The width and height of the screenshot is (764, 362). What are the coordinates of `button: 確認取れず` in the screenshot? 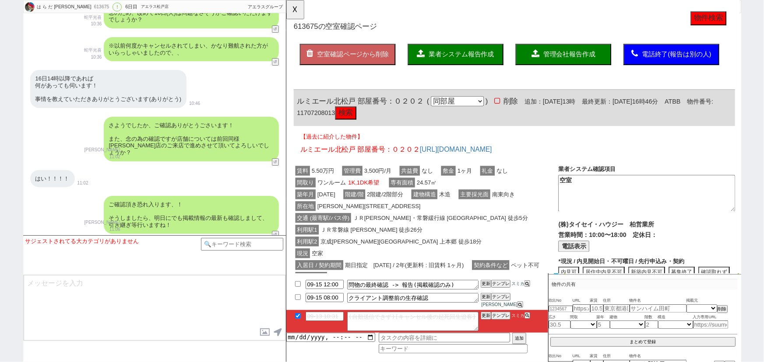 It's located at (459, 293).